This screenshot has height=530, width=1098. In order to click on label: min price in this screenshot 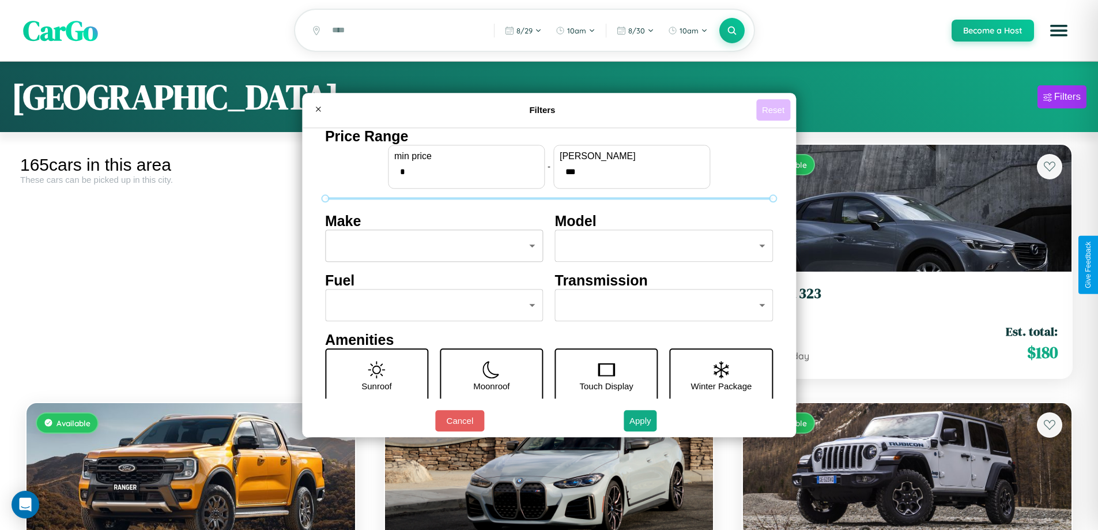, I will do `click(466, 156)`.